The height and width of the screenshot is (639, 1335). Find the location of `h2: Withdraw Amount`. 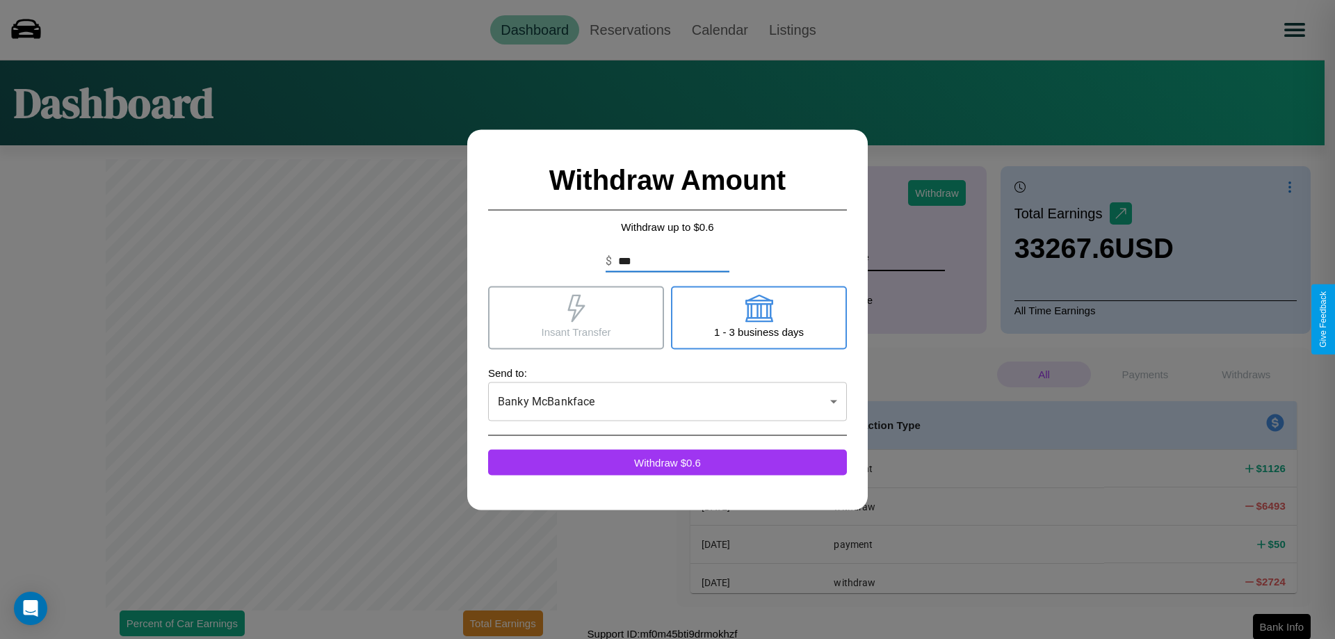

h2: Withdraw Amount is located at coordinates (667, 180).